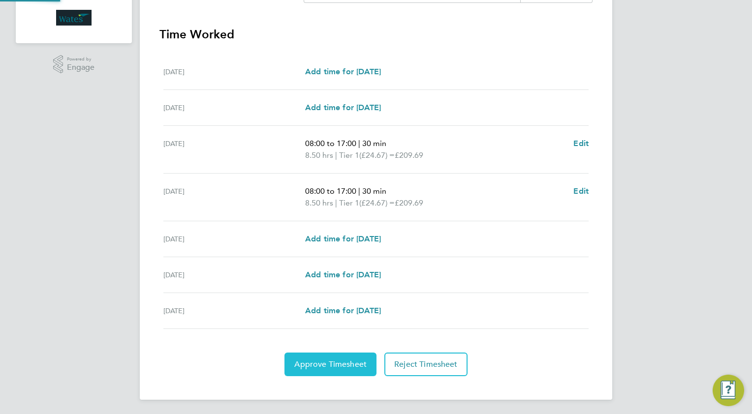 This screenshot has width=752, height=414. What do you see at coordinates (74, 18) in the screenshot?
I see `a: Go to home page` at bounding box center [74, 18].